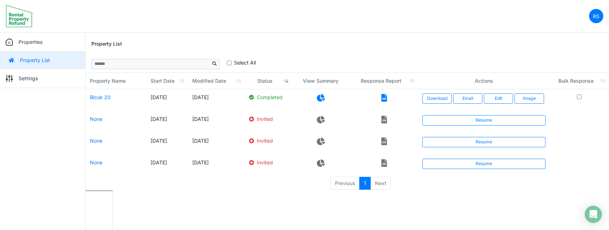  I want to click on button: Image, so click(529, 98).